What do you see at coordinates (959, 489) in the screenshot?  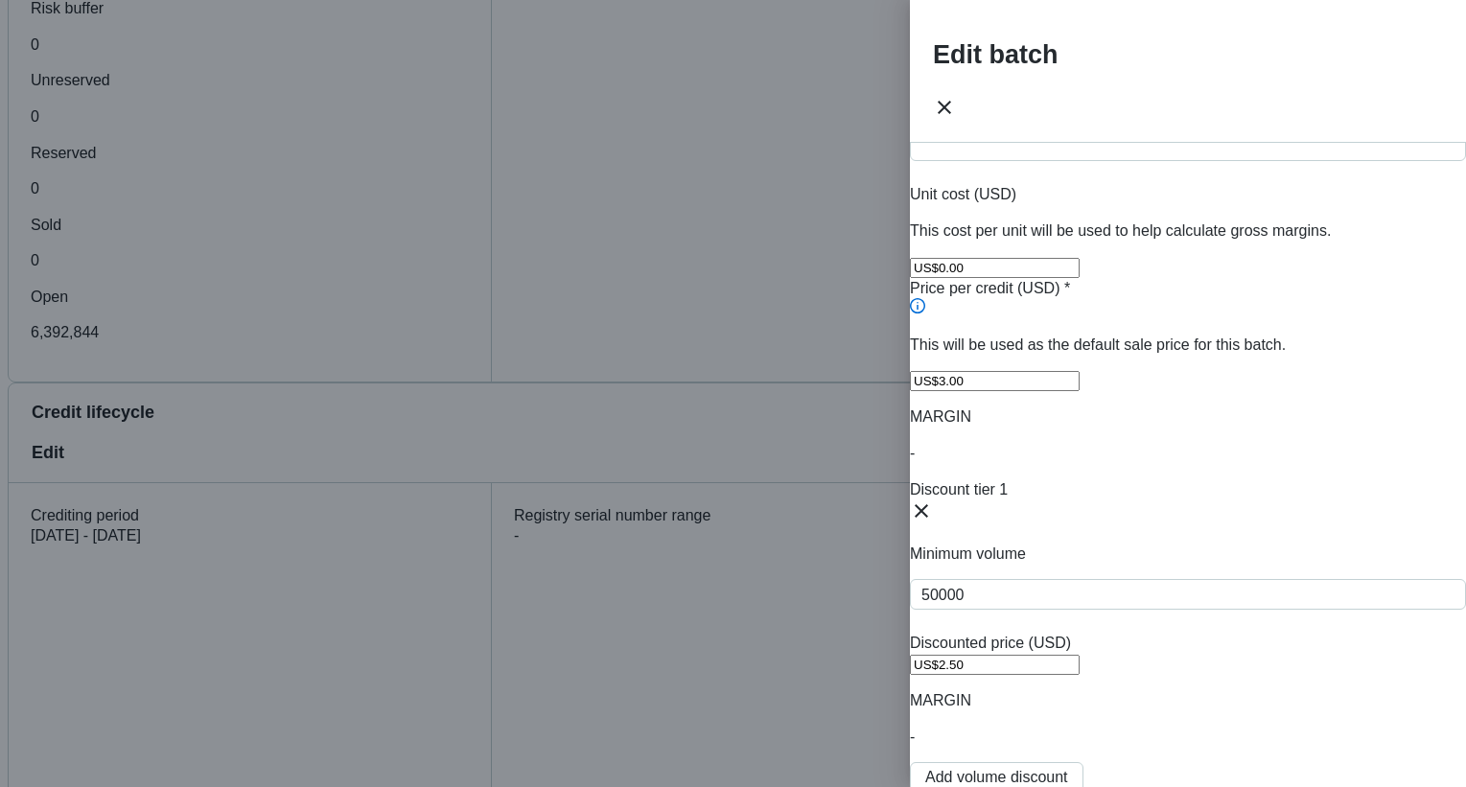 I see `label: Discount tier 1` at bounding box center [959, 489].